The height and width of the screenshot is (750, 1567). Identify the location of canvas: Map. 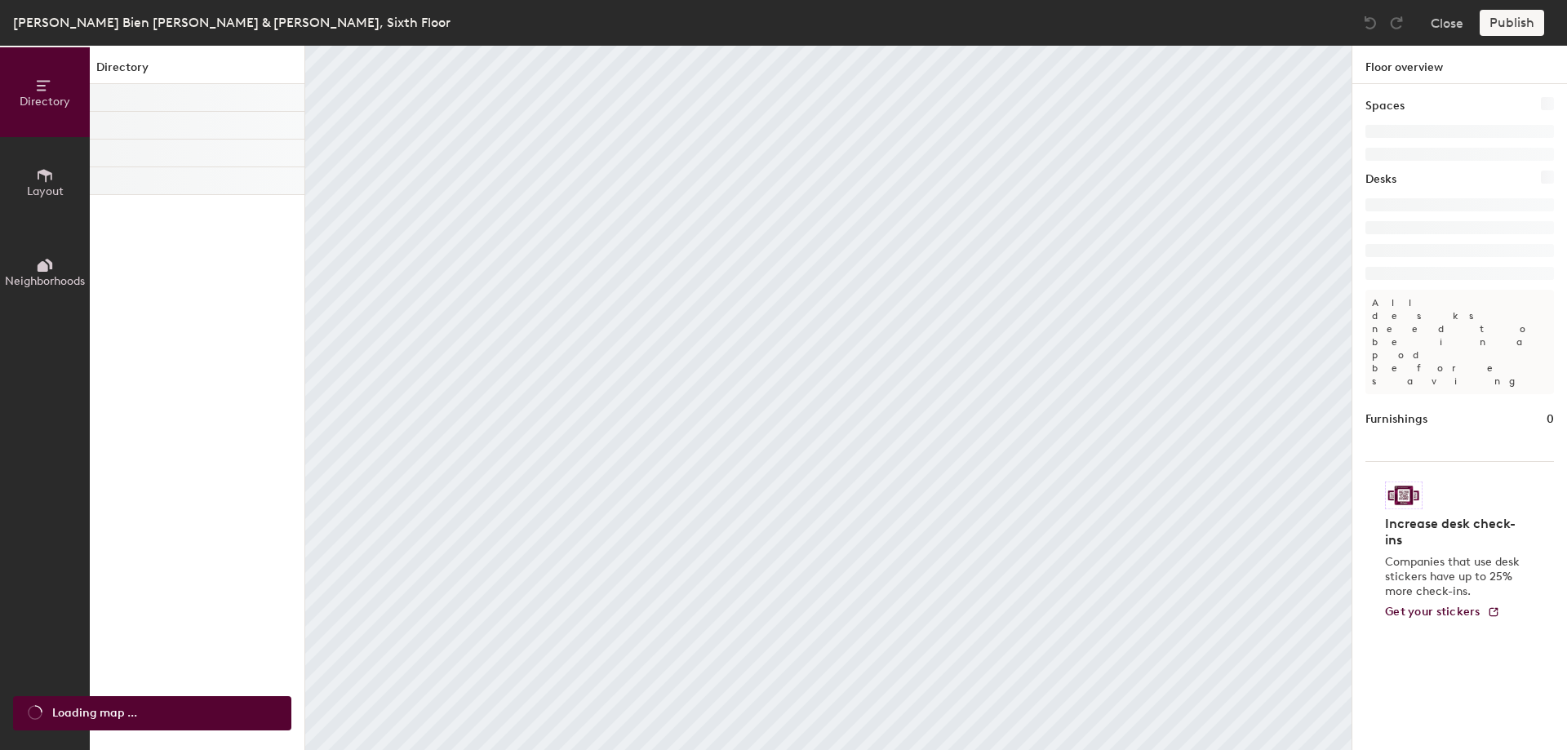
(828, 397).